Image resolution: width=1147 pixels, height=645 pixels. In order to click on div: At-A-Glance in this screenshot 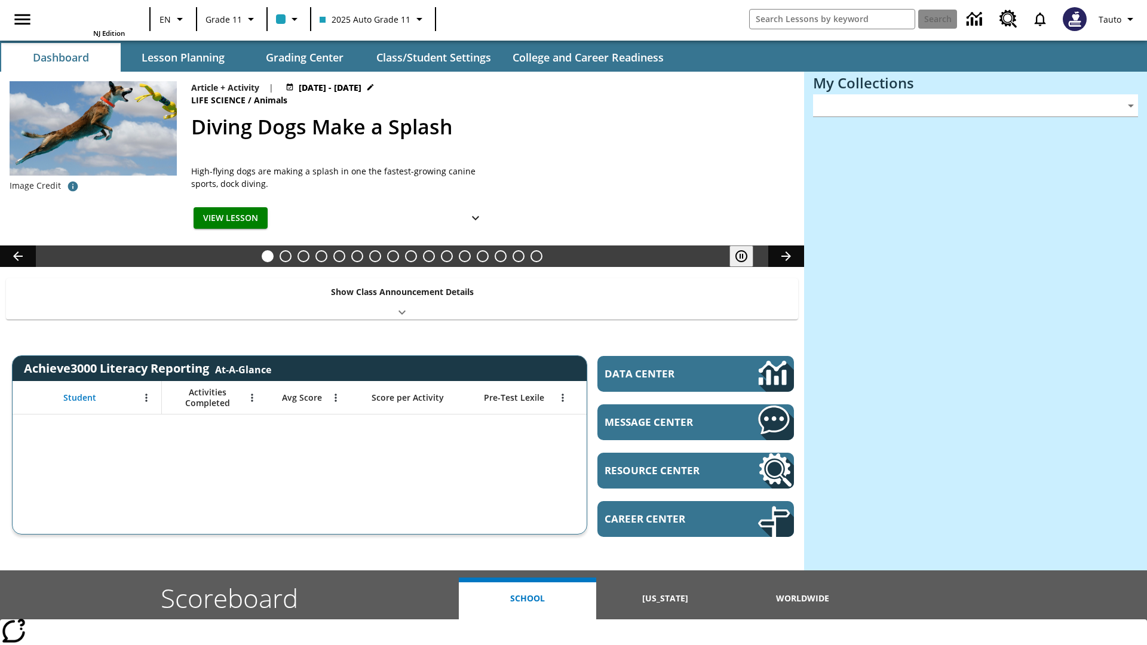, I will do `click(243, 369)`.